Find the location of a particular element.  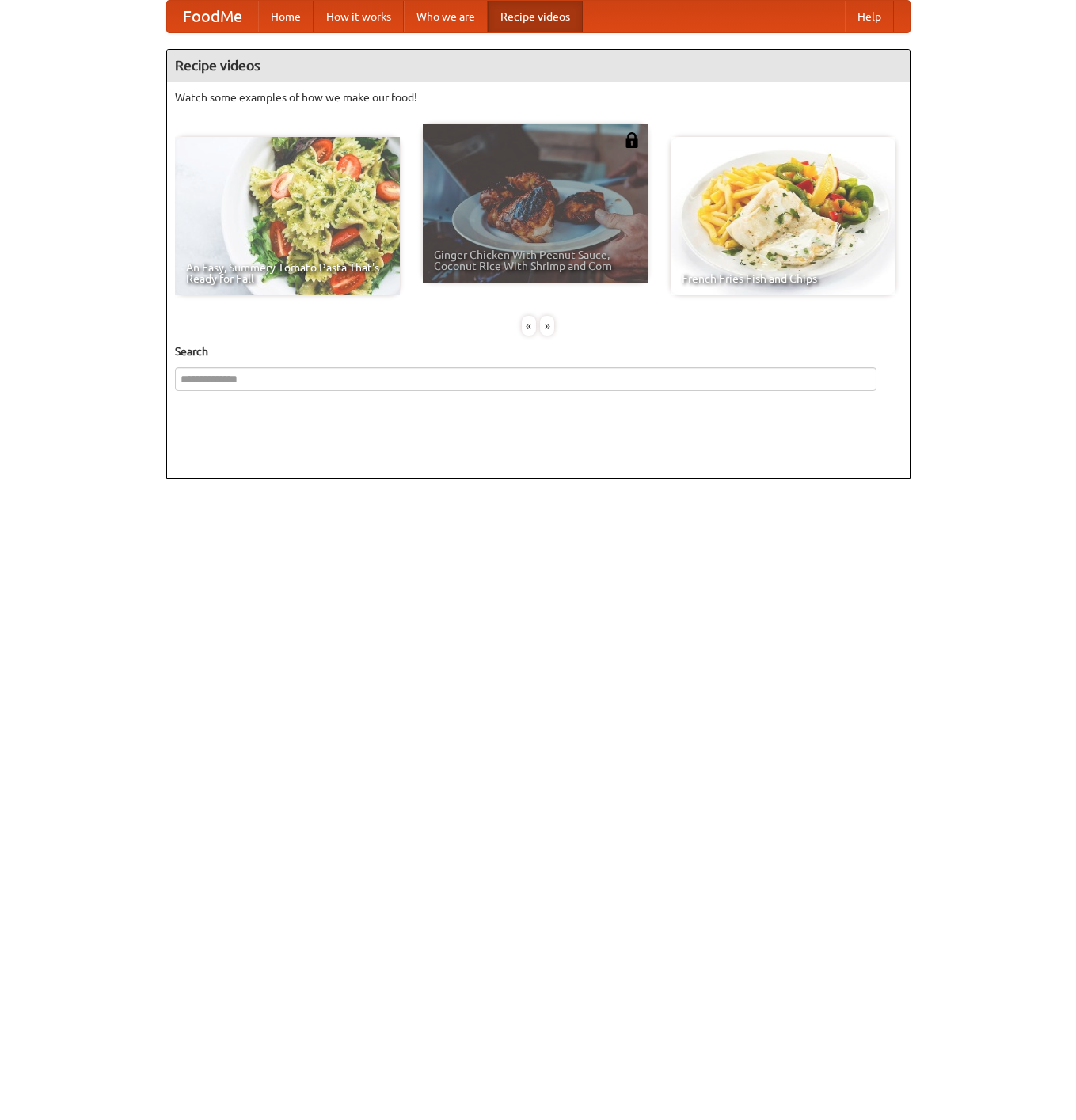

img: 483408.png is located at coordinates (632, 140).